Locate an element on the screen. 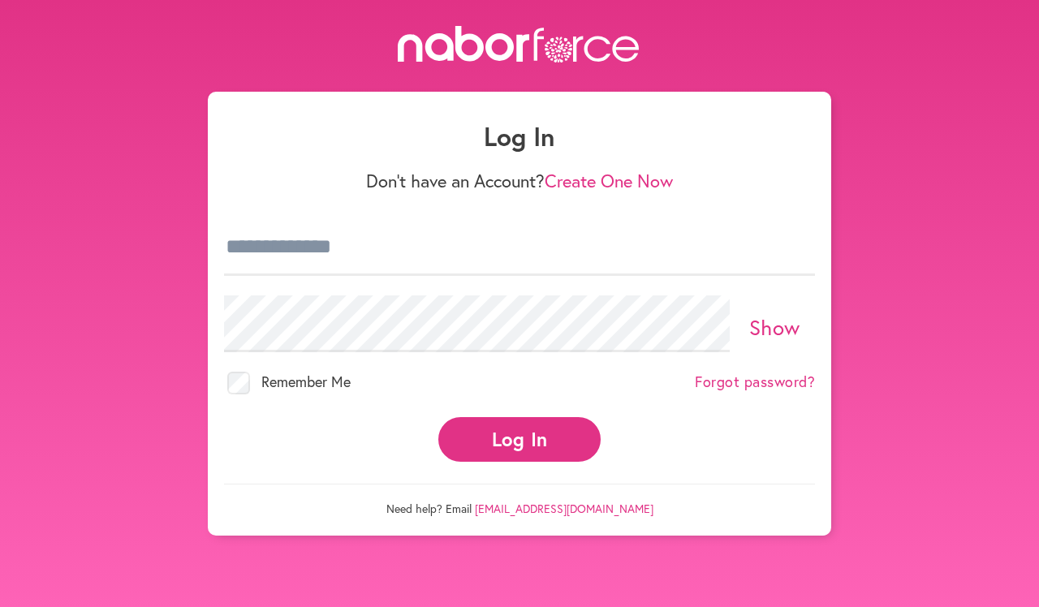 The image size is (1039, 607). span: Remember Me is located at coordinates (306, 382).